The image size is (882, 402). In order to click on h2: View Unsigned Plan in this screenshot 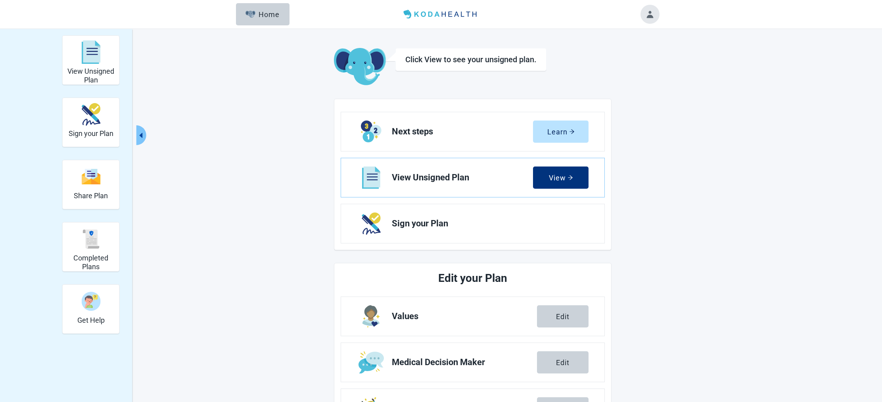, I will do `click(91, 75)`.